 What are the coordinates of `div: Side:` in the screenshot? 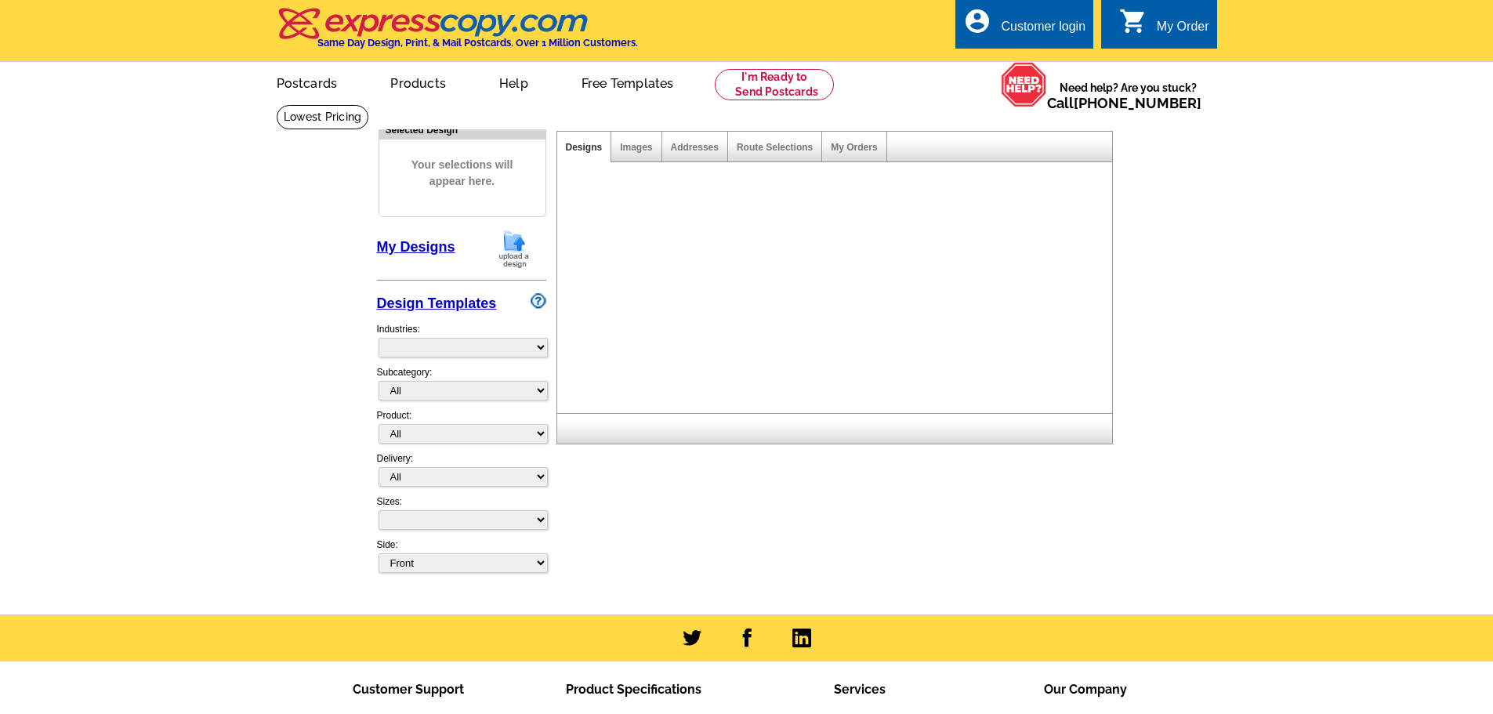 It's located at (462, 556).